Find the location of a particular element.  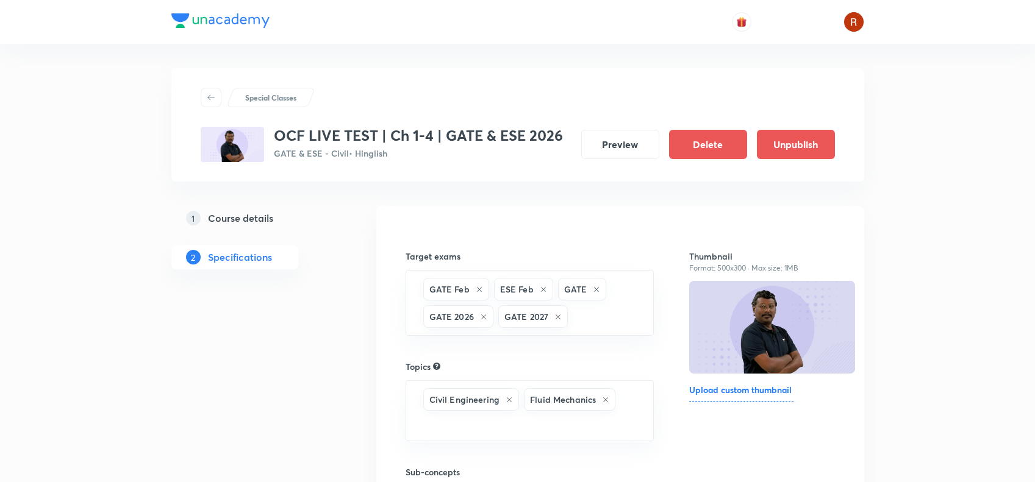

h6: GATE 2027 is located at coordinates (526, 316).